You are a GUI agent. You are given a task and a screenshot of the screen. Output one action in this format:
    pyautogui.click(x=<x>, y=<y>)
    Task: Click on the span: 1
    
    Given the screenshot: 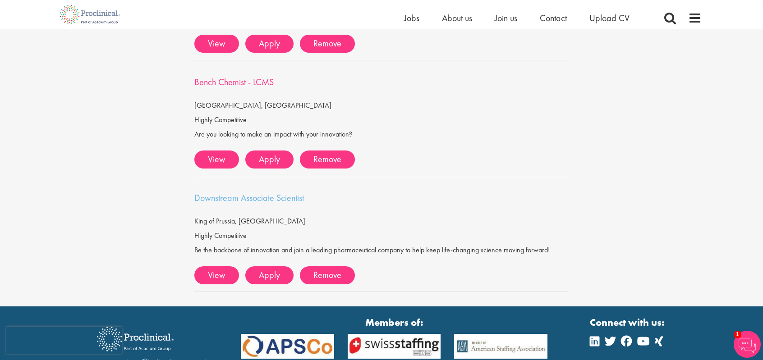 What is the action you would take?
    pyautogui.click(x=738, y=335)
    